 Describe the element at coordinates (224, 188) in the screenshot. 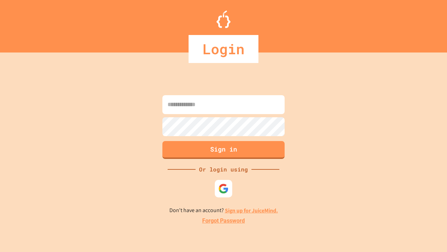

I see `img: google-icon.svg` at that location.